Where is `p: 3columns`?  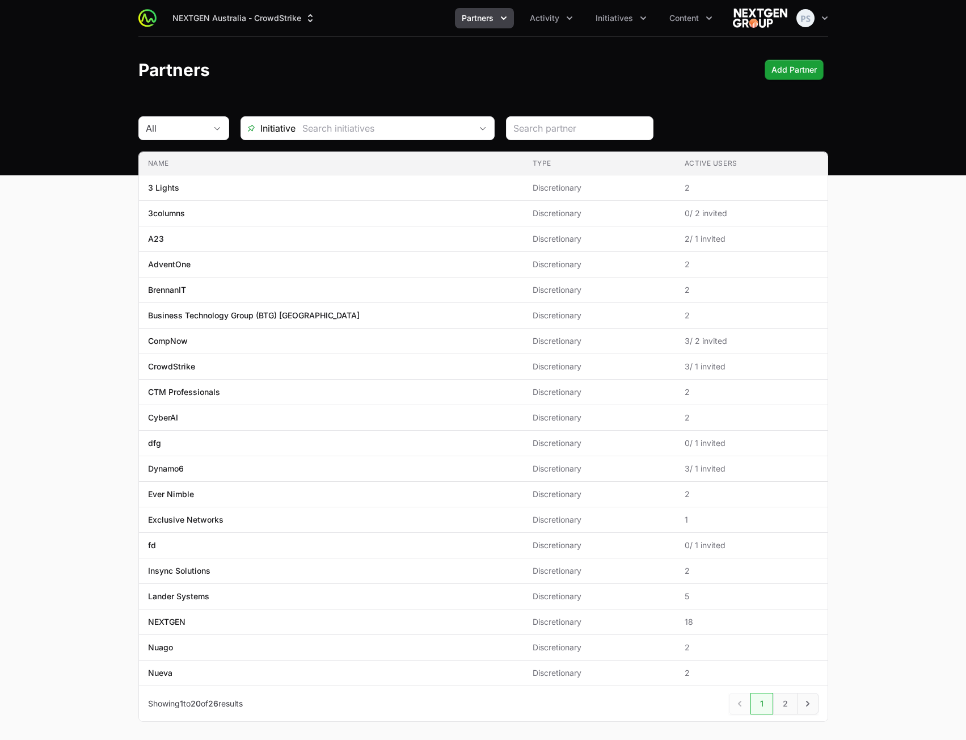 p: 3columns is located at coordinates (166, 213).